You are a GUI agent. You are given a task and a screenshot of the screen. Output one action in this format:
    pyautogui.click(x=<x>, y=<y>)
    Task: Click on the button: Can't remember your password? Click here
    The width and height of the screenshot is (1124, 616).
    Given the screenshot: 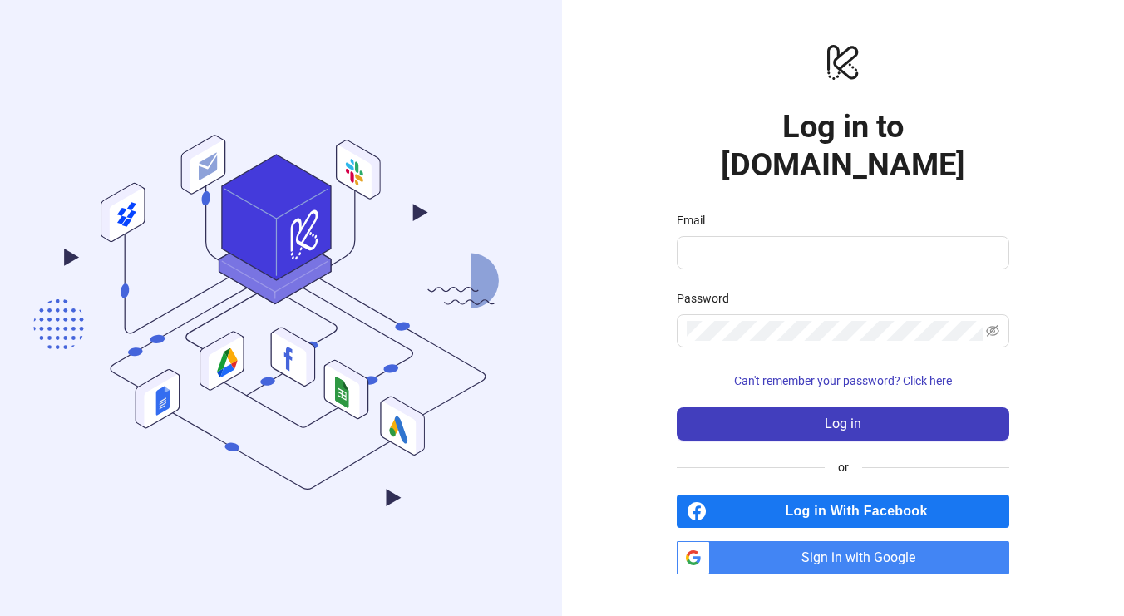 What is the action you would take?
    pyautogui.click(x=843, y=381)
    